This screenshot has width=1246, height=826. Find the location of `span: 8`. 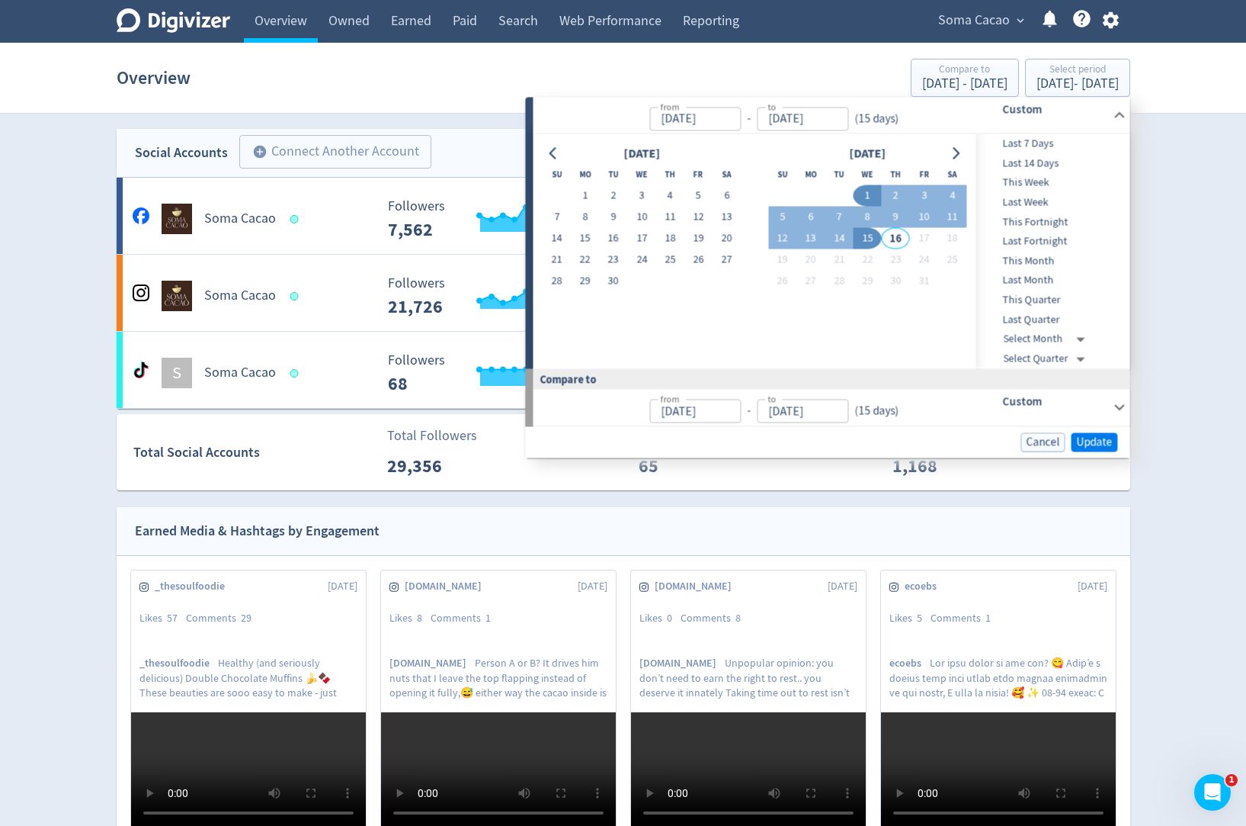

span: 8 is located at coordinates (738, 618).